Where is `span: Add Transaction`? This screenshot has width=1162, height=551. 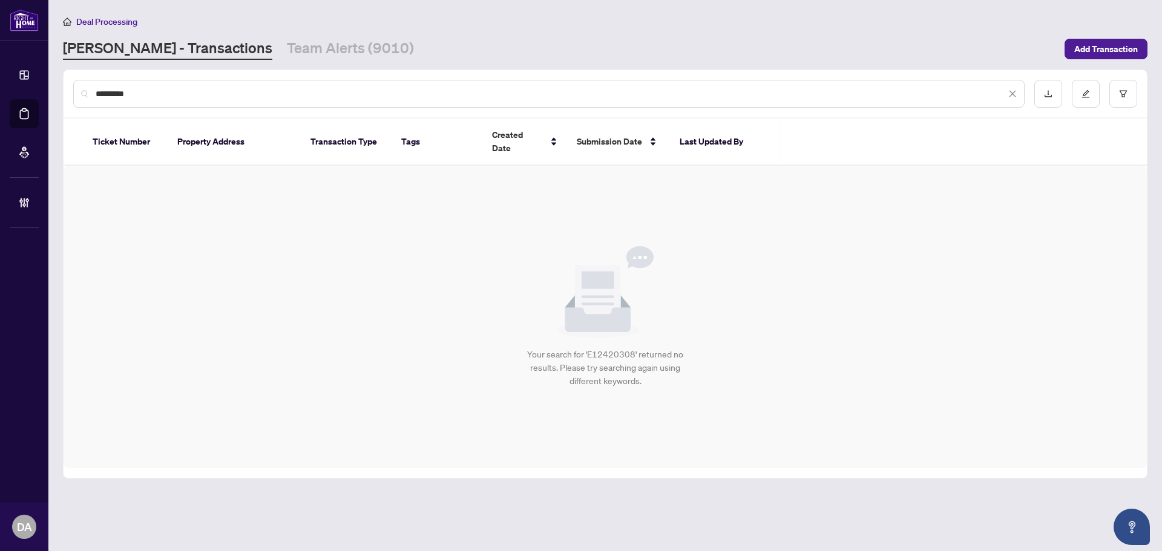 span: Add Transaction is located at coordinates (1106, 49).